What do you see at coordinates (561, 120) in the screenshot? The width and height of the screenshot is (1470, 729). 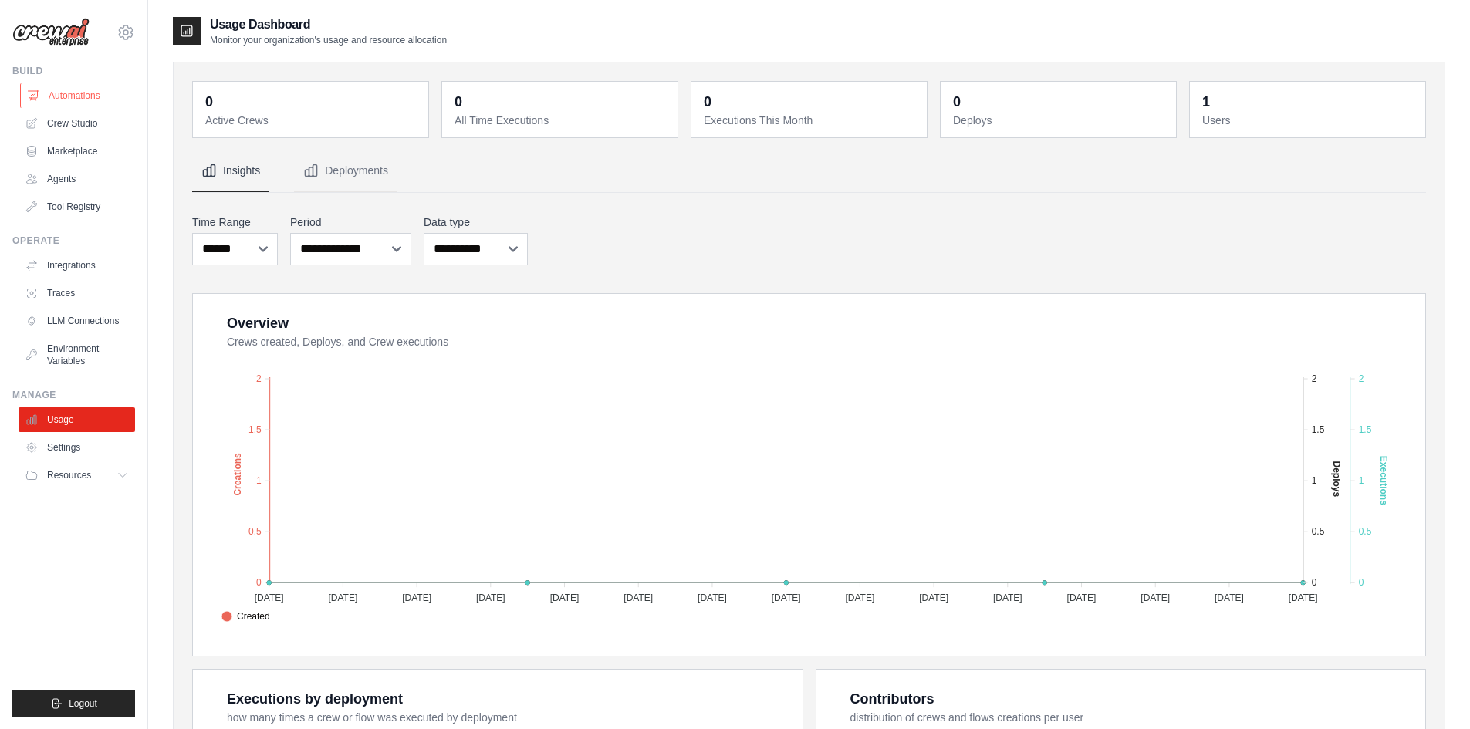 I see `dt: All Time Executions` at bounding box center [561, 120].